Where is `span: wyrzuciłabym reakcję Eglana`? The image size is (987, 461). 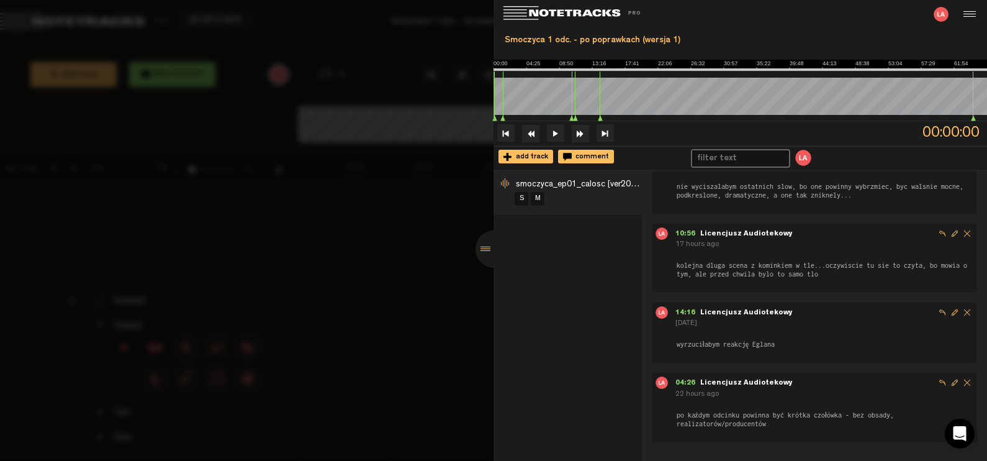
span: wyrzuciłabym reakcję Eglana is located at coordinates (726, 344).